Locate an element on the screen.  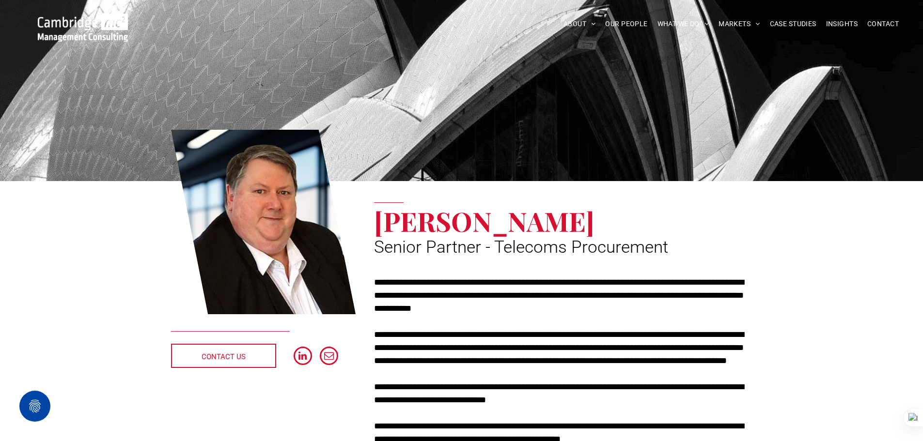
img: Go to Homepage is located at coordinates (83, 28).